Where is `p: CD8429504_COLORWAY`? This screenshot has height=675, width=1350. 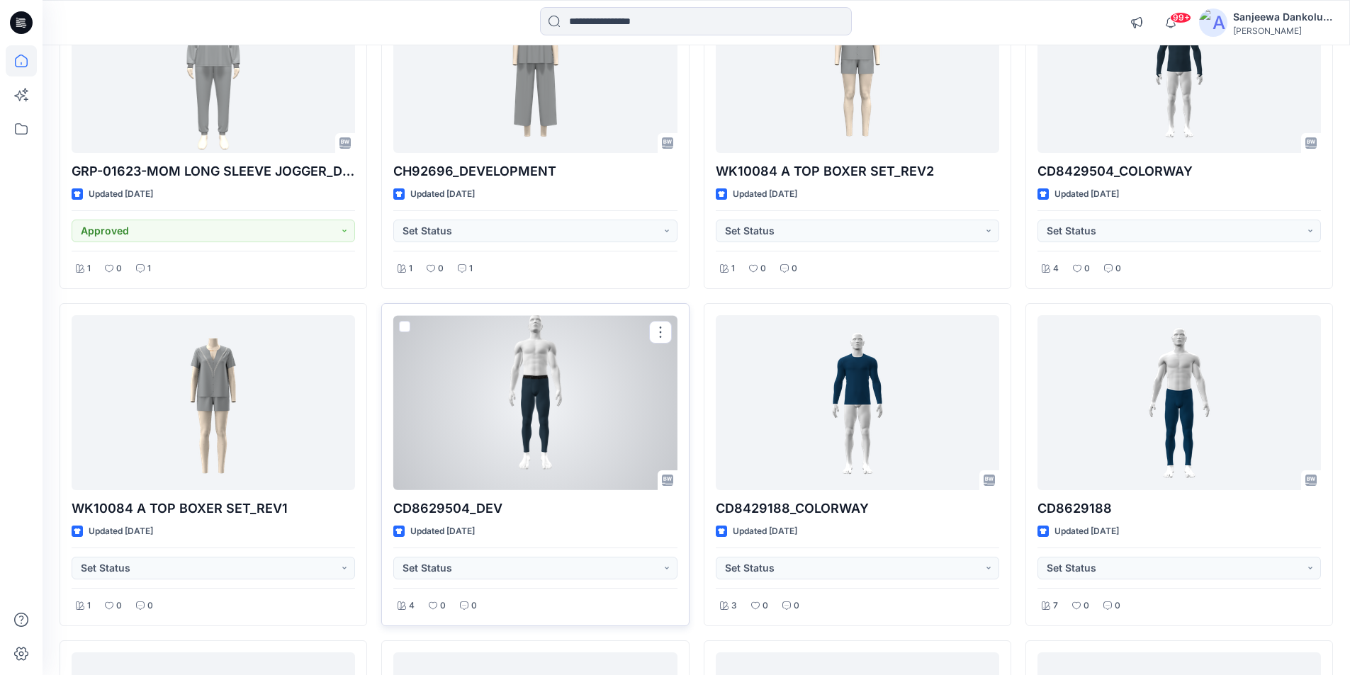 p: CD8429504_COLORWAY is located at coordinates (1179, 171).